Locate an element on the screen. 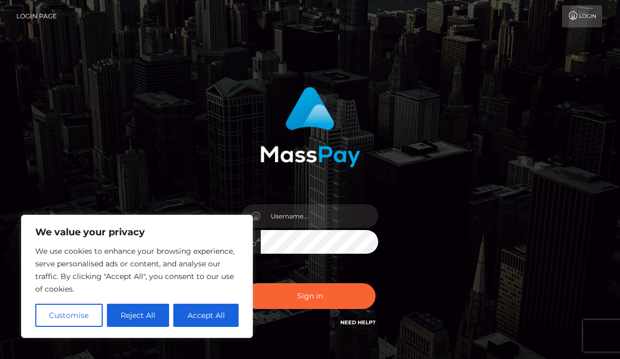 The height and width of the screenshot is (359, 620). div: We value your privacy is located at coordinates (137, 277).